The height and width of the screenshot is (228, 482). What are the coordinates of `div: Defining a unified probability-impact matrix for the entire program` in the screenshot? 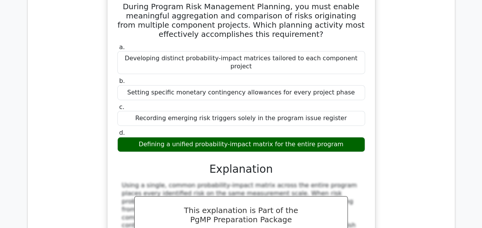 It's located at (241, 144).